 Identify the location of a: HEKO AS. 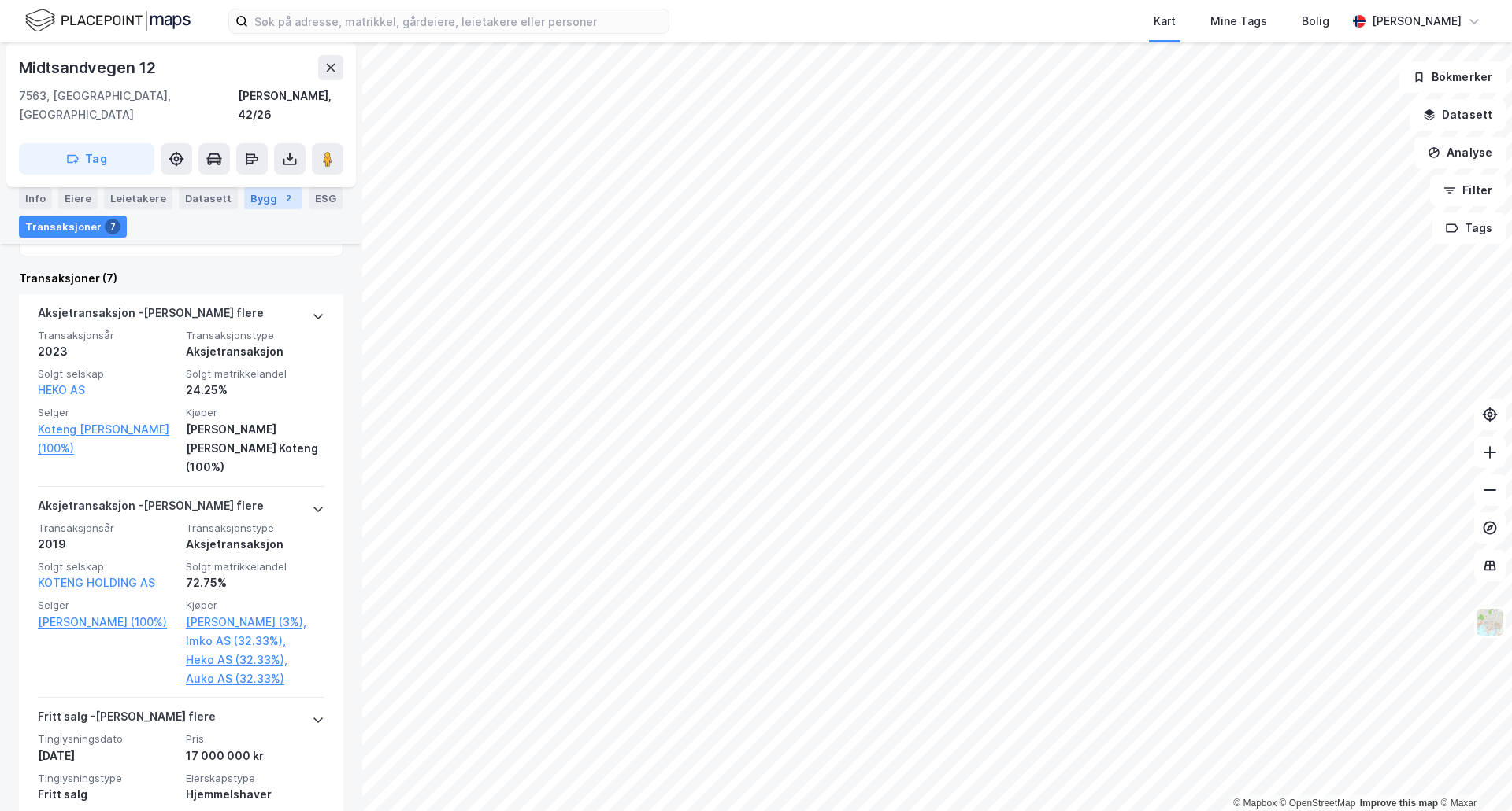
(61, 390).